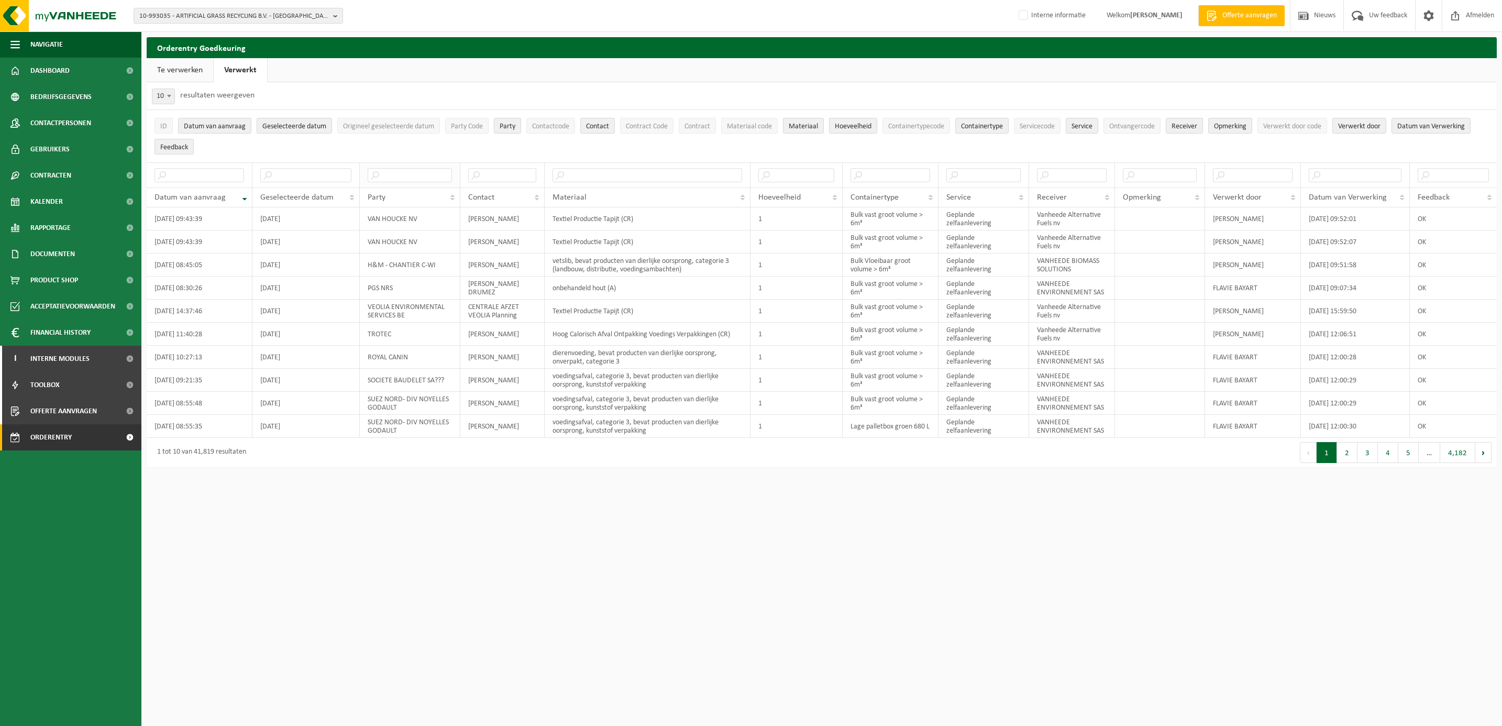  What do you see at coordinates (1132, 126) in the screenshot?
I see `button: OntvangercodeOntvangercode: Activate to sort` at bounding box center [1132, 126].